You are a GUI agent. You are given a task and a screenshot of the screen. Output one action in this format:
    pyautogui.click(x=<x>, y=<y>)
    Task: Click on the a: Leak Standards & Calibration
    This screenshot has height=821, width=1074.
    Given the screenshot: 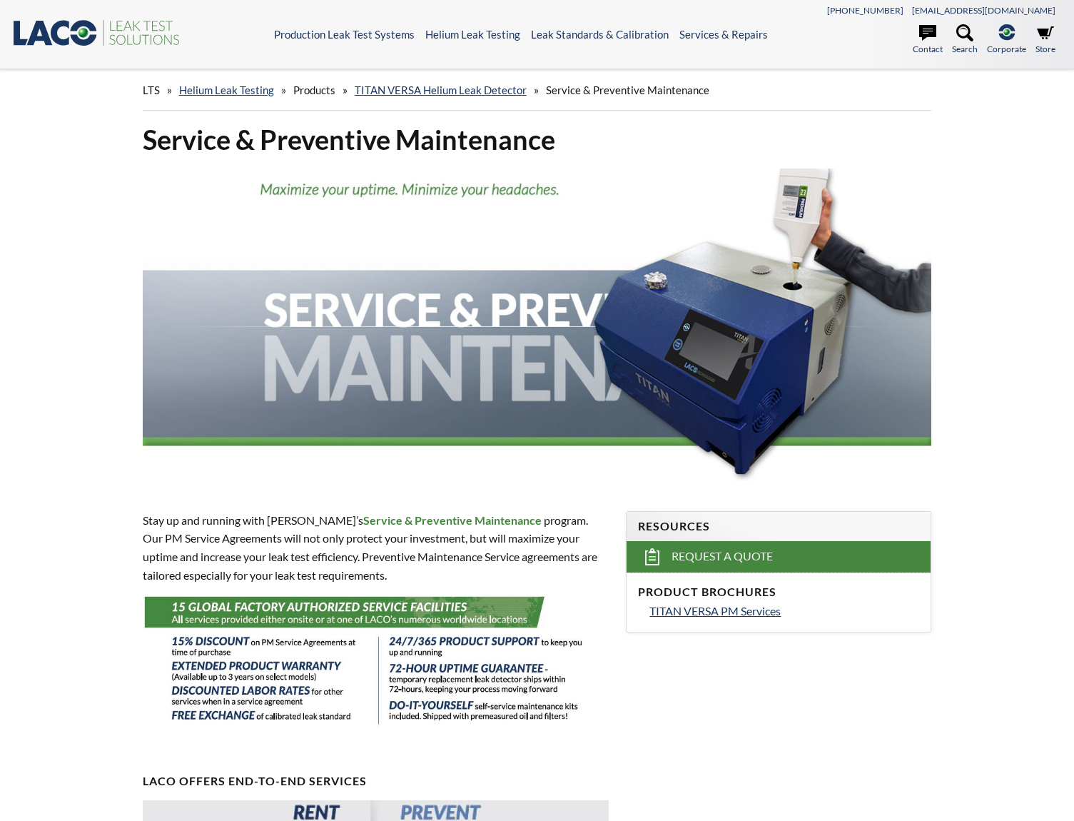 What is the action you would take?
    pyautogui.click(x=600, y=34)
    